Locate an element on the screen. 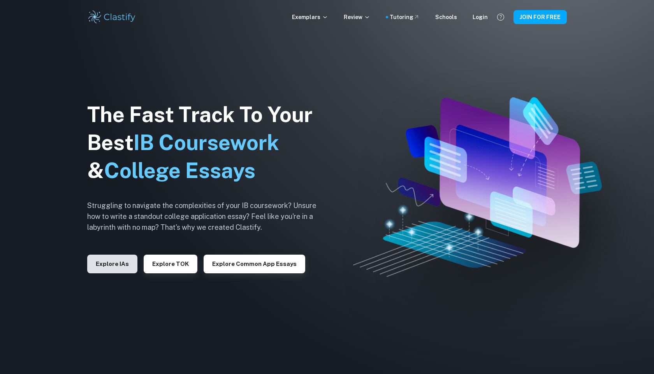 Image resolution: width=654 pixels, height=374 pixels. a: Tutoring is located at coordinates (404, 17).